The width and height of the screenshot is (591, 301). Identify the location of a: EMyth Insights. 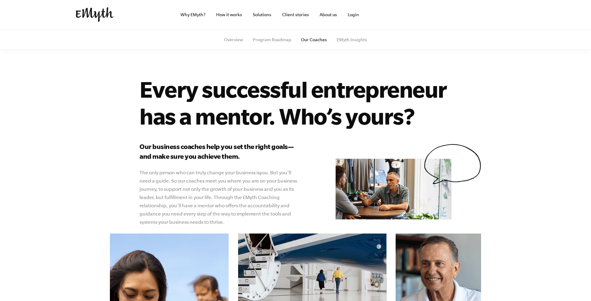
(352, 40).